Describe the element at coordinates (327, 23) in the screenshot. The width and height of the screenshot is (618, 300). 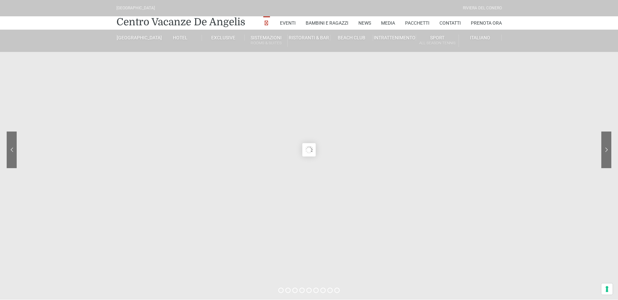
I see `a: Bambini e Ragazzi` at that location.